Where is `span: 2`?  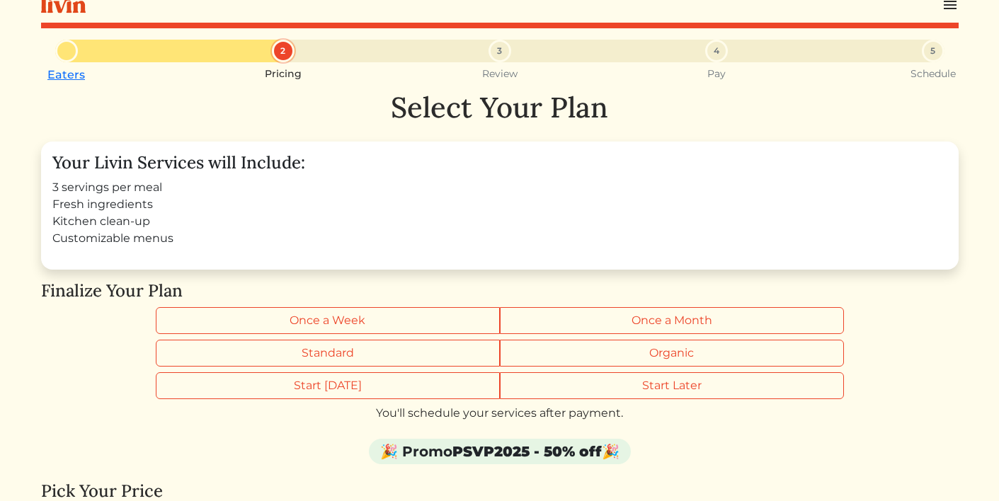
span: 2 is located at coordinates (282, 51).